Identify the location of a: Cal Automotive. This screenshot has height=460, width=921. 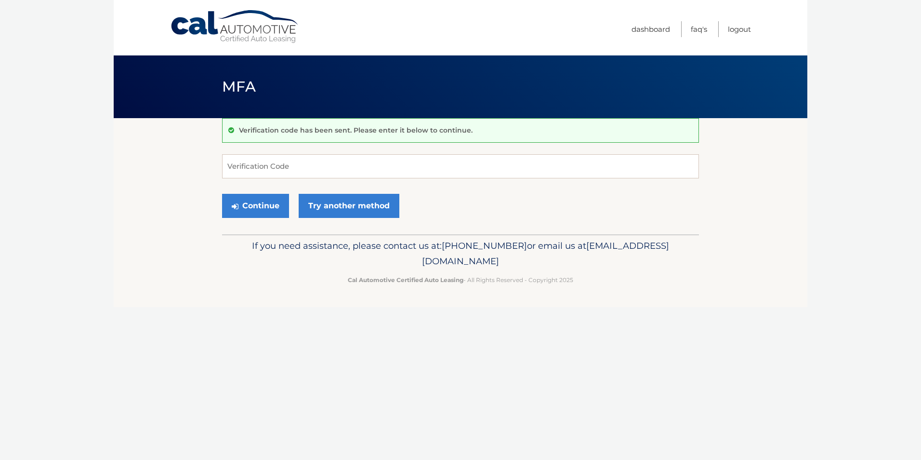
(235, 27).